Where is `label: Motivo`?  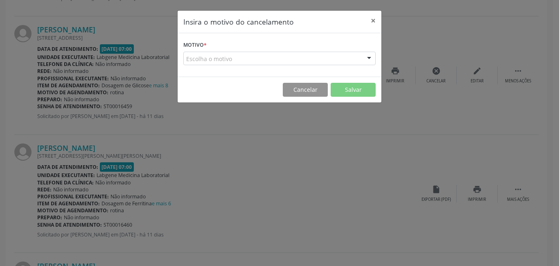
label: Motivo is located at coordinates (195, 45).